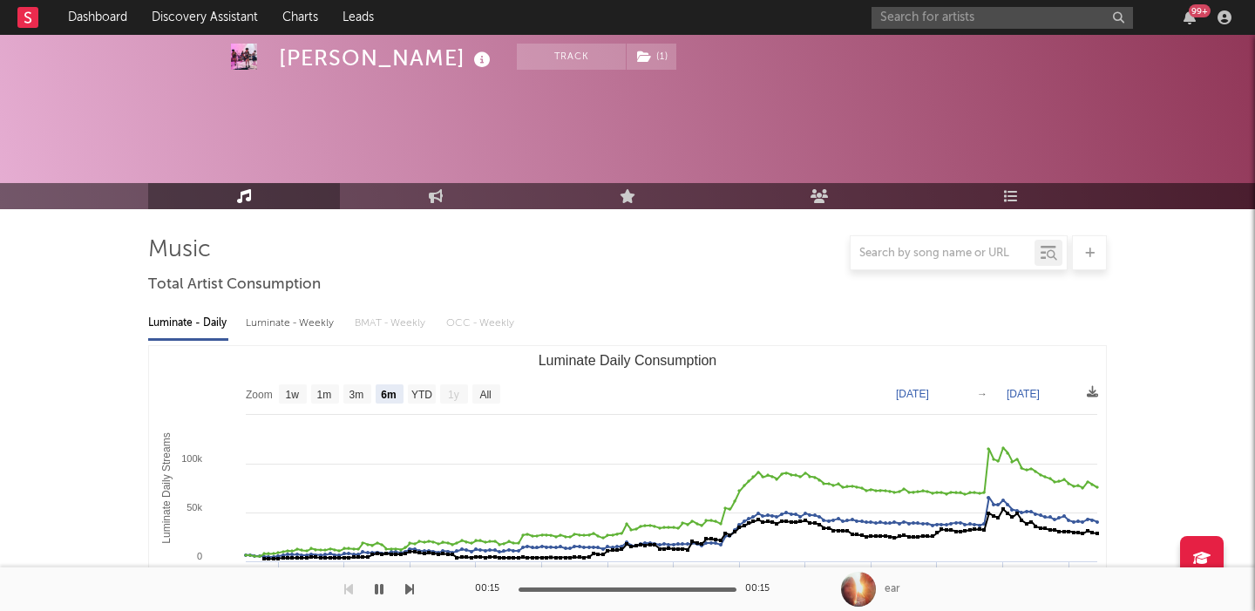 The height and width of the screenshot is (611, 1255). I want to click on text: Luminate Daily Streams, so click(166, 487).